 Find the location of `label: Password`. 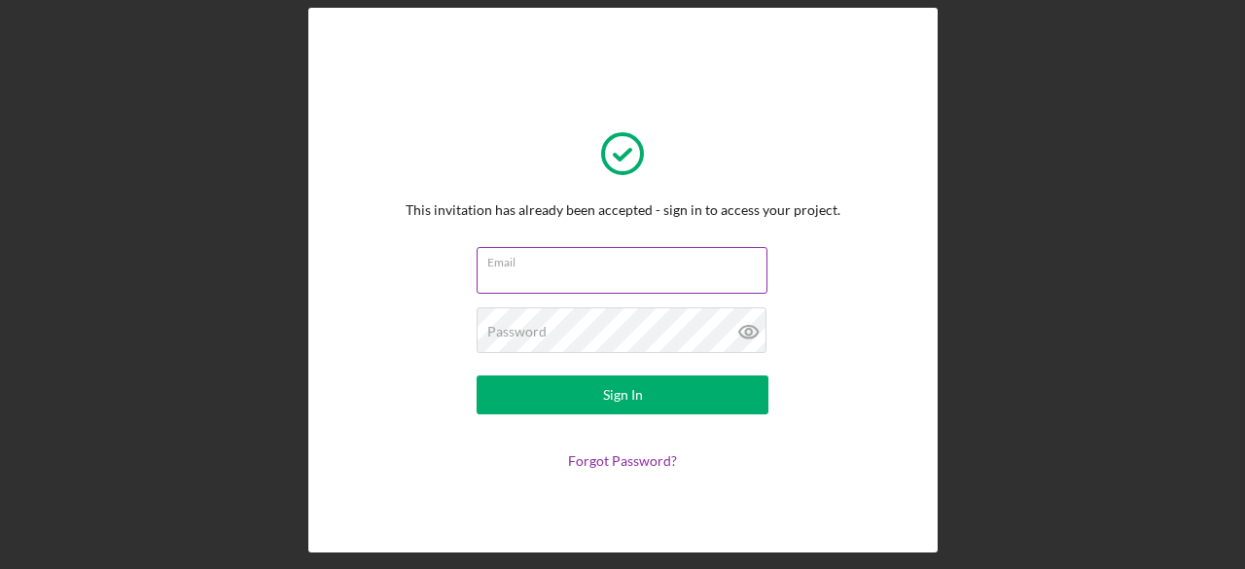

label: Password is located at coordinates (516, 332).